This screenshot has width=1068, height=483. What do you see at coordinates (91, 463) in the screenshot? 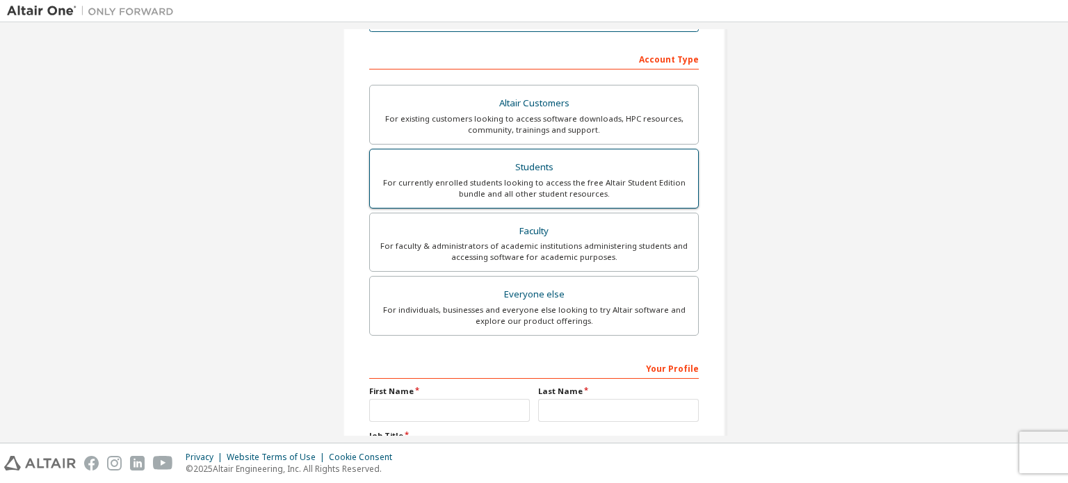
I see `img: facebook.svg` at bounding box center [91, 463].